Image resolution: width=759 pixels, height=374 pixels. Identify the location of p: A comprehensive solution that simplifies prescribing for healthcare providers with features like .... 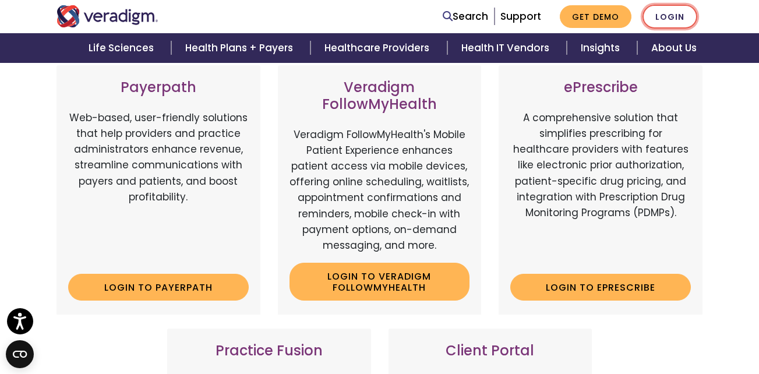
(600, 187).